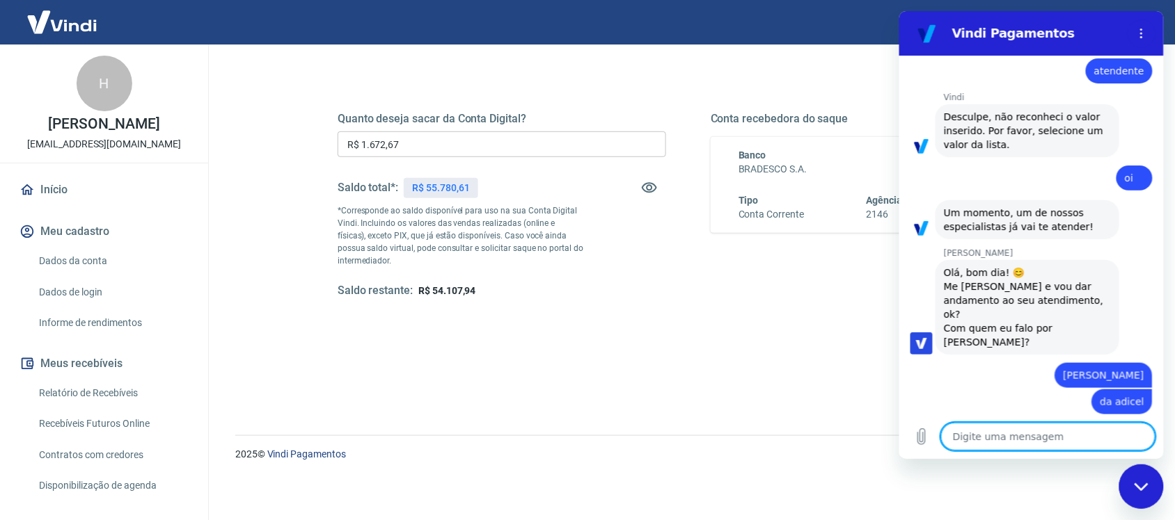 Image resolution: width=1175 pixels, height=520 pixels. What do you see at coordinates (242, 22) in the screenshot?
I see `button: Menu de opções` at bounding box center [242, 22].